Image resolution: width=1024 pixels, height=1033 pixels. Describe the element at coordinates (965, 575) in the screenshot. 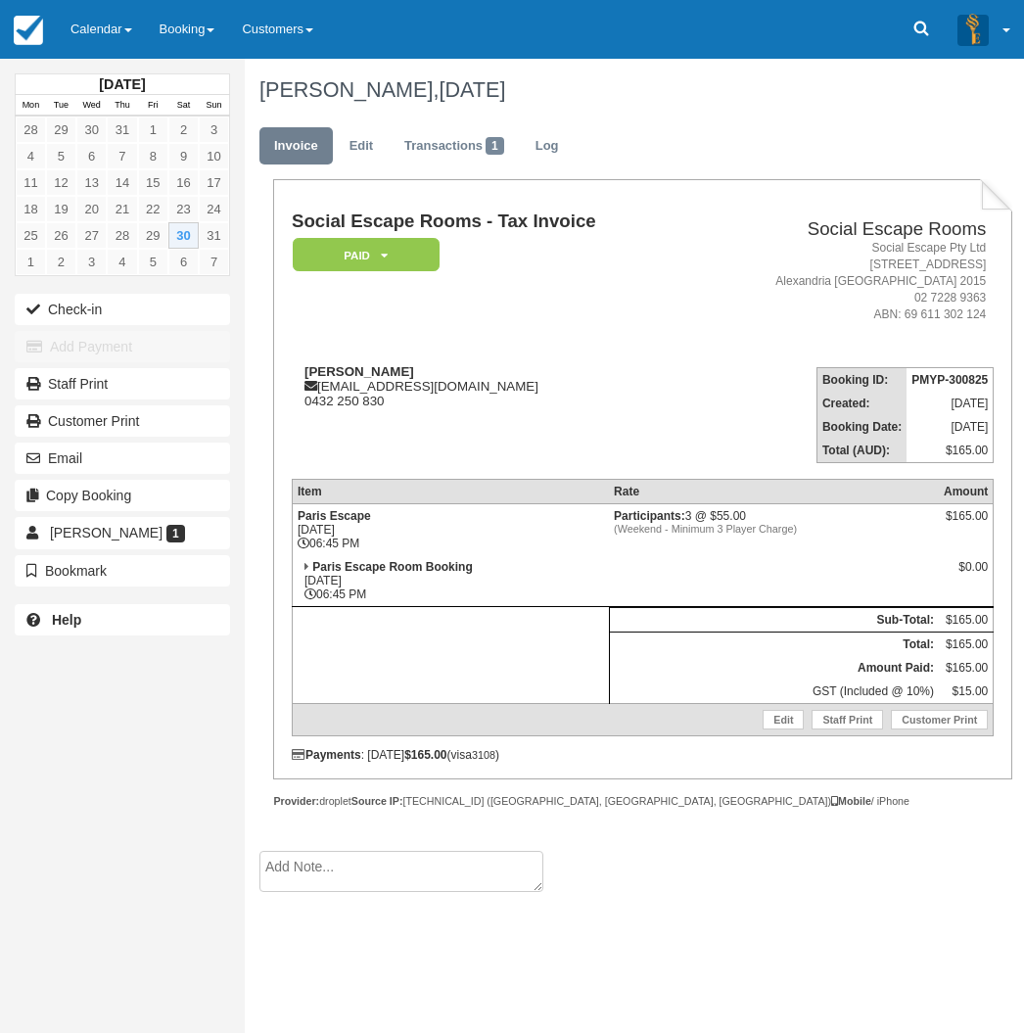

I see `div: $0.00` at that location.